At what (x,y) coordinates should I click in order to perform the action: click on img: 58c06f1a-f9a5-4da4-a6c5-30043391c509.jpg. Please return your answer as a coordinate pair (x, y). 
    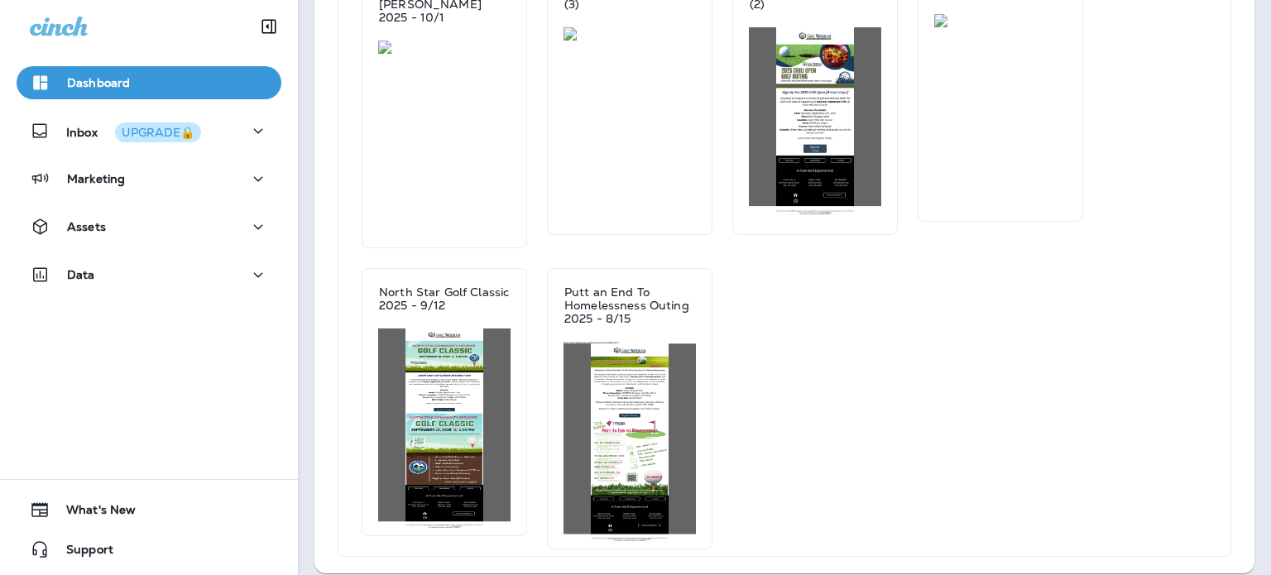
    Looking at the image, I should click on (1001, 21).